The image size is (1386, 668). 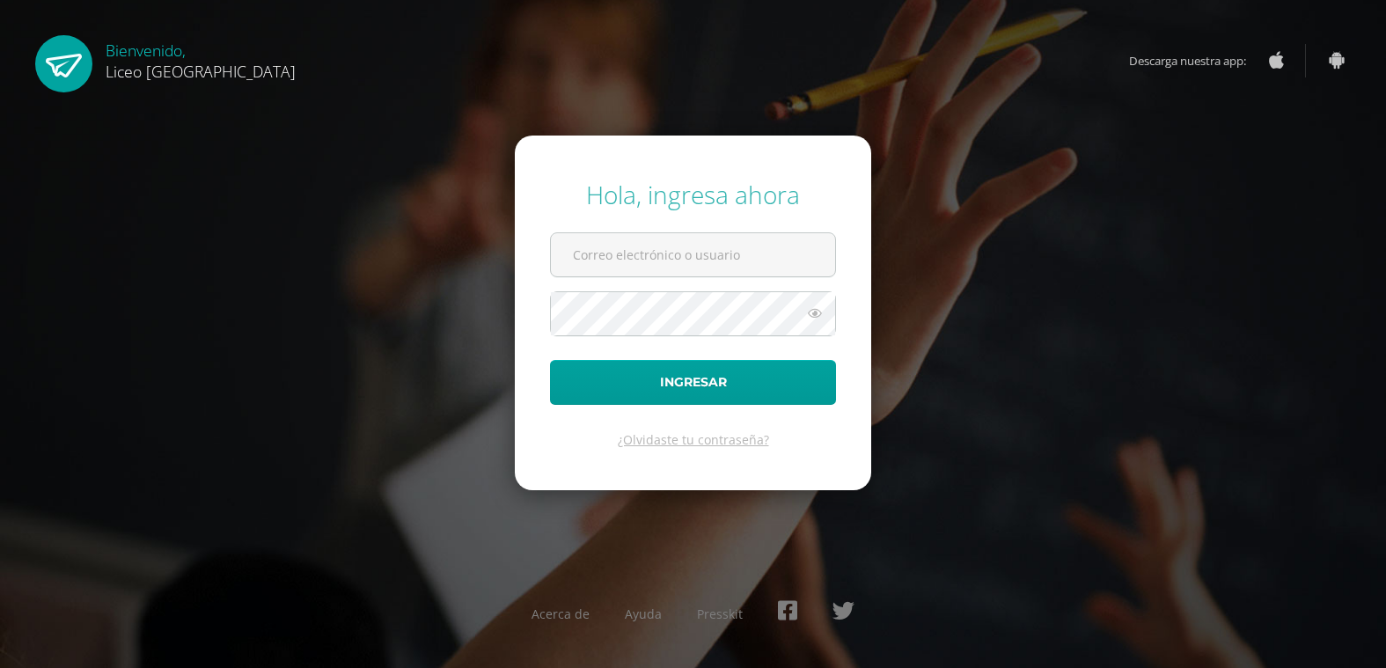 I want to click on div: Hola, ingresa ahora, so click(x=692, y=194).